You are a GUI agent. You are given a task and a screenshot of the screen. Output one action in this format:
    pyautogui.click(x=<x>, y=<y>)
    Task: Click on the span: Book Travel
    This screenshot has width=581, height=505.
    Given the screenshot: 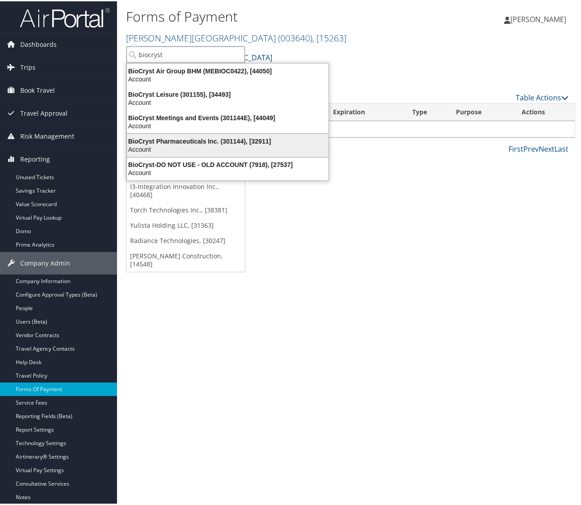 What is the action you would take?
    pyautogui.click(x=37, y=89)
    